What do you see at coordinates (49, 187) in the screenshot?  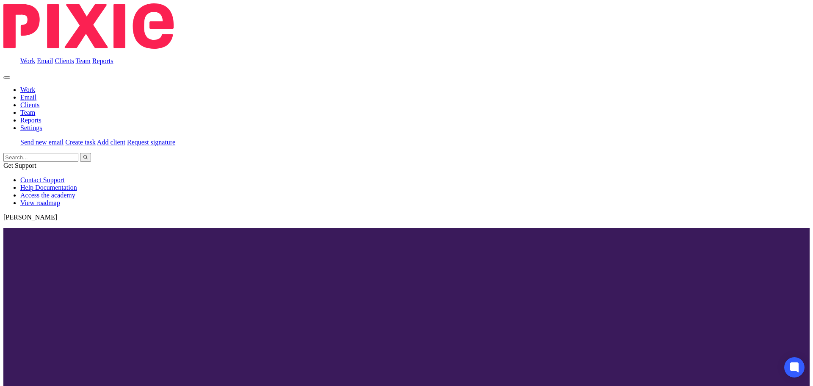 I see `a: Help Documentation` at bounding box center [49, 187].